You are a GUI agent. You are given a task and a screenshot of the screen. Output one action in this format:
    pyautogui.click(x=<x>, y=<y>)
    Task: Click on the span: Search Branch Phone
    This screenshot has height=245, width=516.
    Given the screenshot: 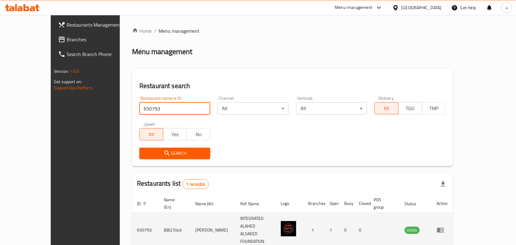 What is the action you would take?
    pyautogui.click(x=99, y=54)
    